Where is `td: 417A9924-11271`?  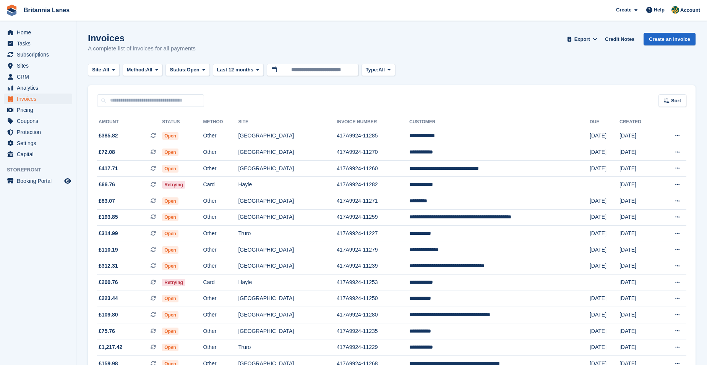 td: 417A9924-11271 is located at coordinates (373, 201).